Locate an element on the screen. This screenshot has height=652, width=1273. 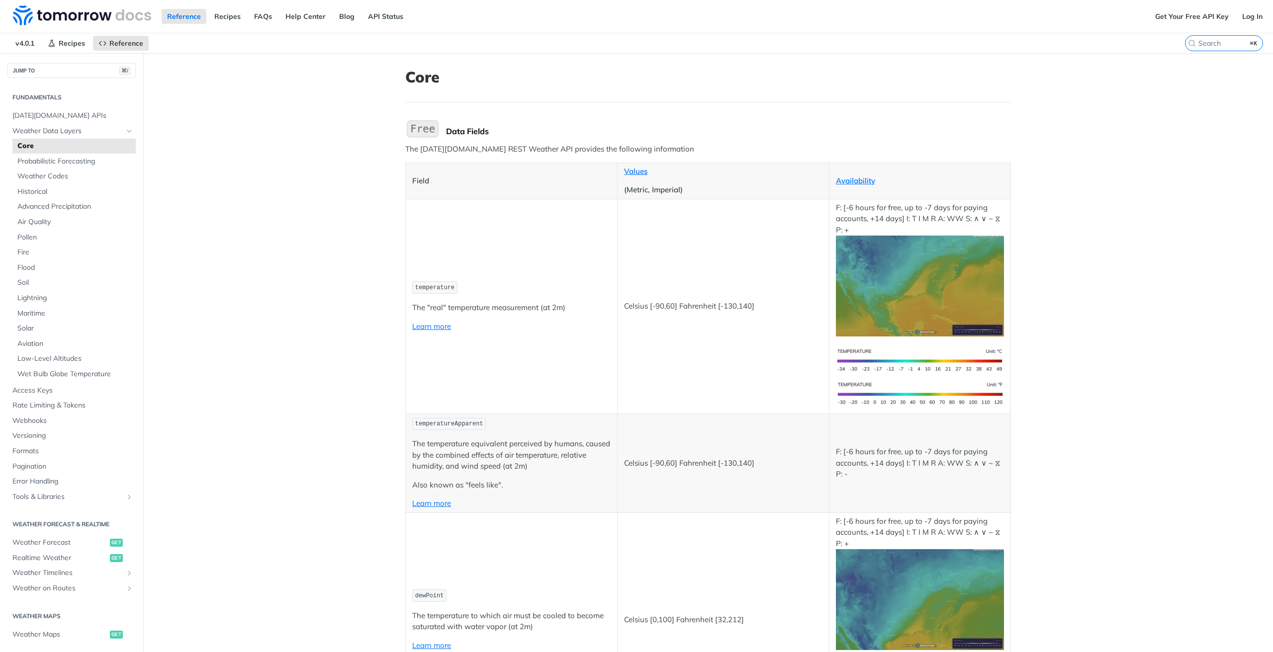
a: Error Handling is located at coordinates (72, 482).